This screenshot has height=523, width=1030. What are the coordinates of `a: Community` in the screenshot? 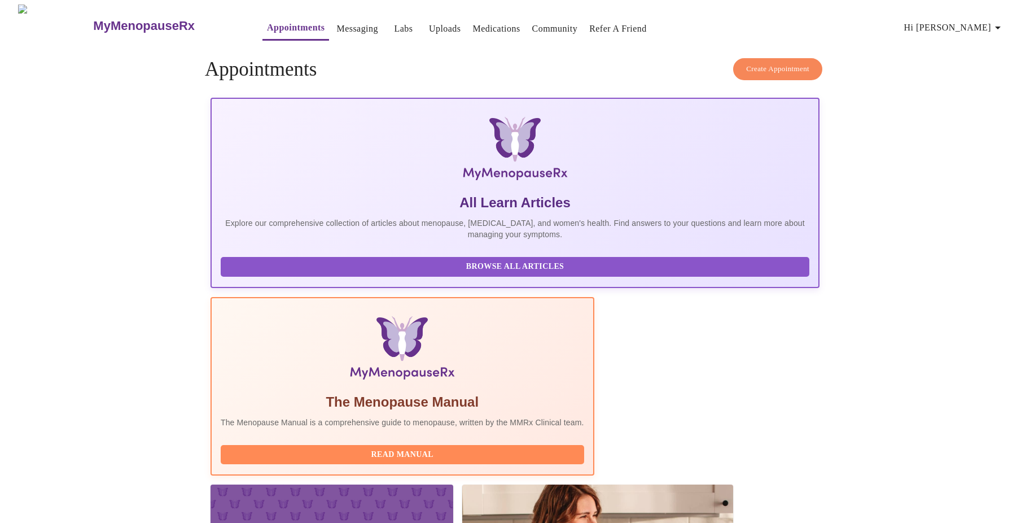 It's located at (555, 29).